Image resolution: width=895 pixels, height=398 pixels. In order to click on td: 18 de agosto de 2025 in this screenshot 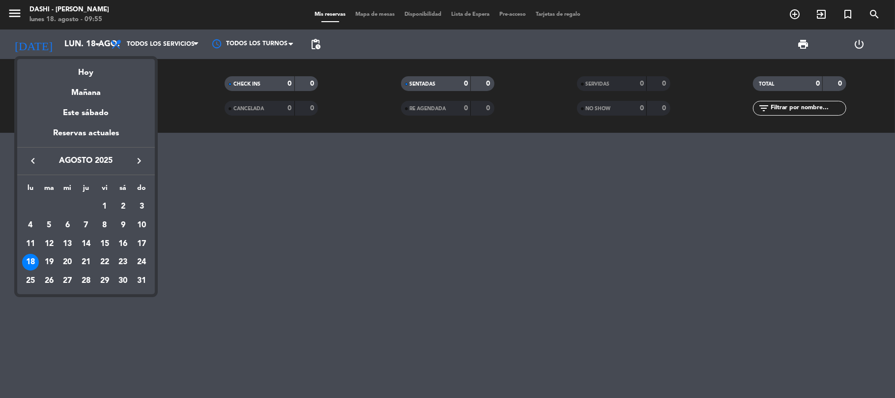, I will do `click(30, 262)`.